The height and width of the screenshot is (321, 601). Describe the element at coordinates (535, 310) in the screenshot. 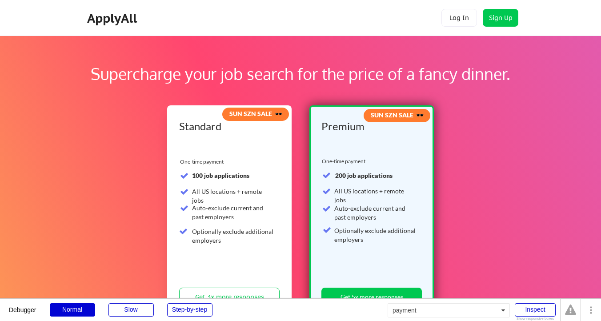

I see `div: Inspect` at that location.